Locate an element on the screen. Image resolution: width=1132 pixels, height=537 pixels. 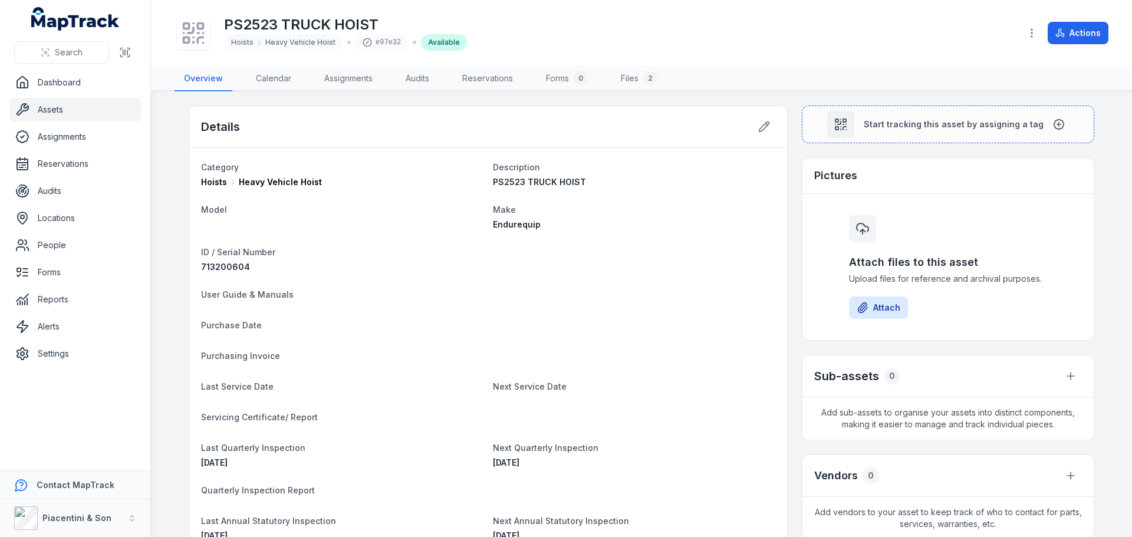
span: ID / Serial Number is located at coordinates (238, 252).